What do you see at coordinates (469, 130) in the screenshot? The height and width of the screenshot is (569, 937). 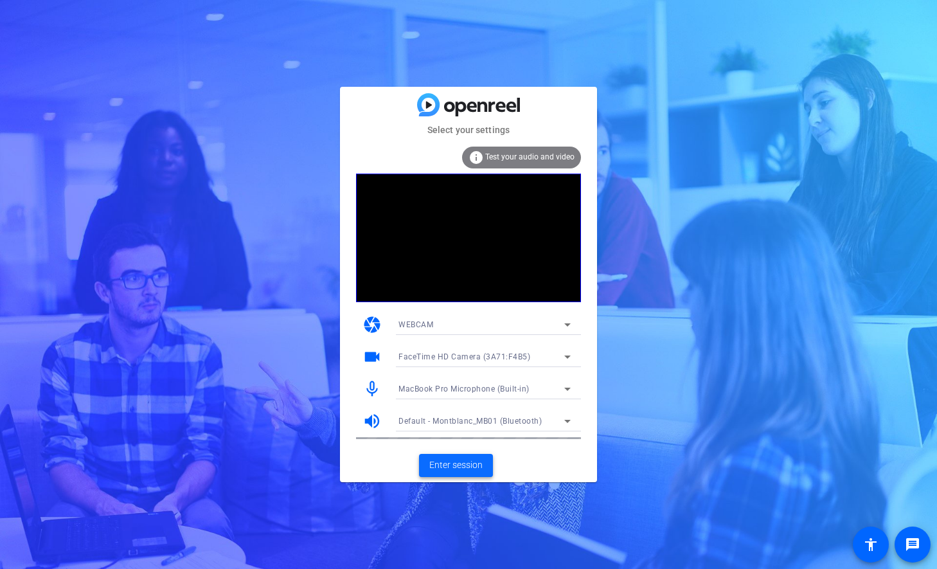 I see `mat-card-subtitle: Select your settings` at bounding box center [469, 130].